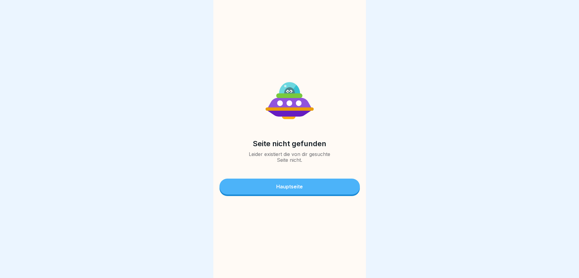 Image resolution: width=579 pixels, height=278 pixels. I want to click on button: Hauptseite, so click(290, 186).